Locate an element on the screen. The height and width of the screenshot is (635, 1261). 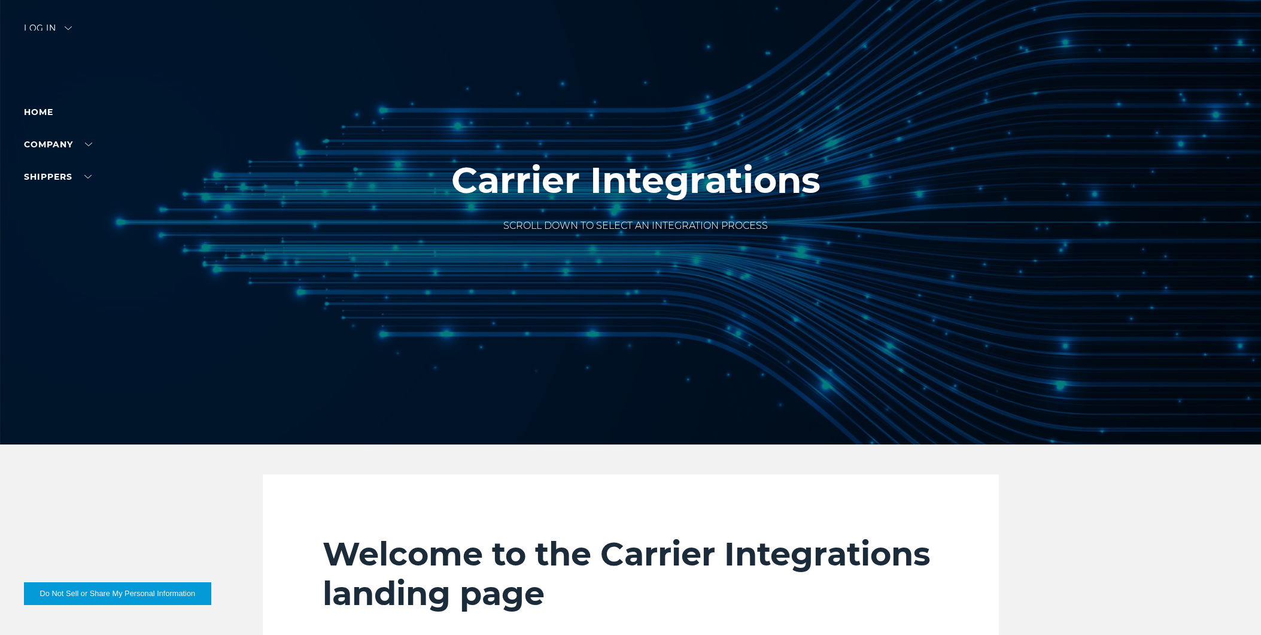
a: Home is located at coordinates (38, 112).